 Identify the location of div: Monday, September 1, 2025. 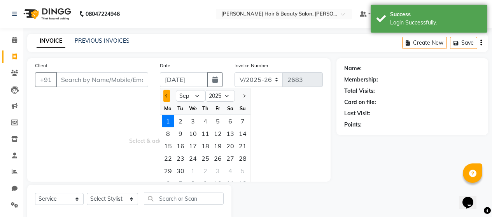
(168, 121).